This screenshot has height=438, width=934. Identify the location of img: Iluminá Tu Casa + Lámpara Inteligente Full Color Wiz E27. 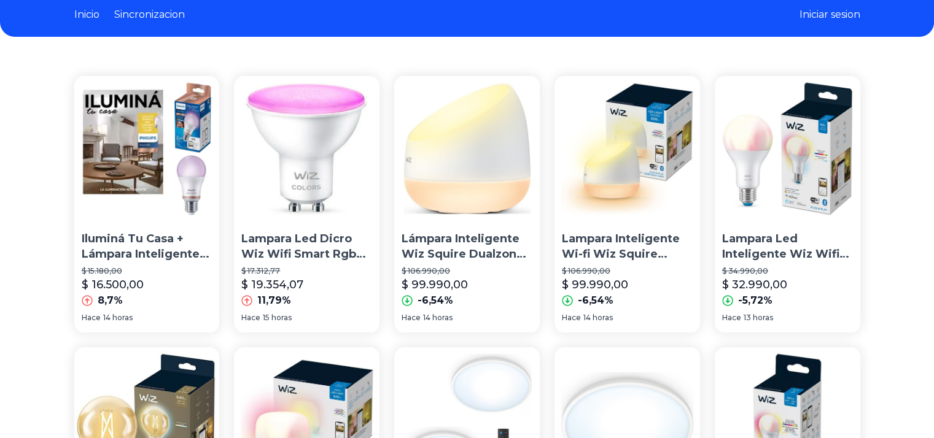
(147, 149).